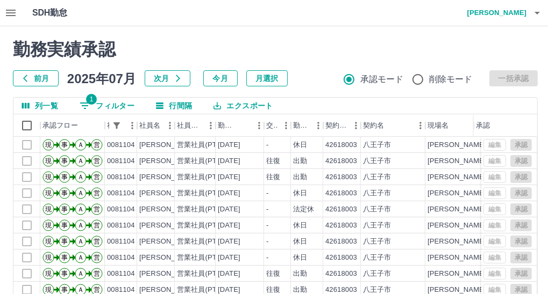 The image size is (548, 294). Describe the element at coordinates (190, 126) in the screenshot. I see `div: 社員区分` at that location.